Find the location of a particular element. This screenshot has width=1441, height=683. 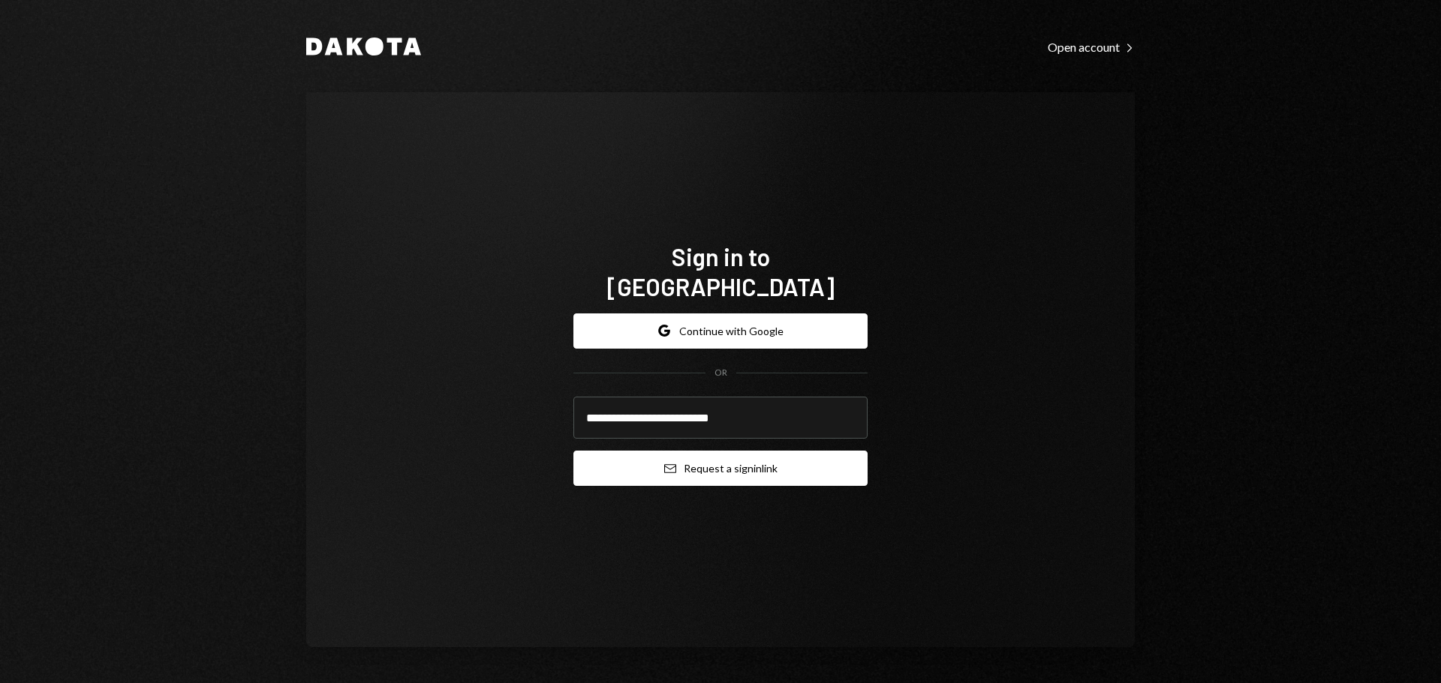

div: Open account is located at coordinates (1091, 47).